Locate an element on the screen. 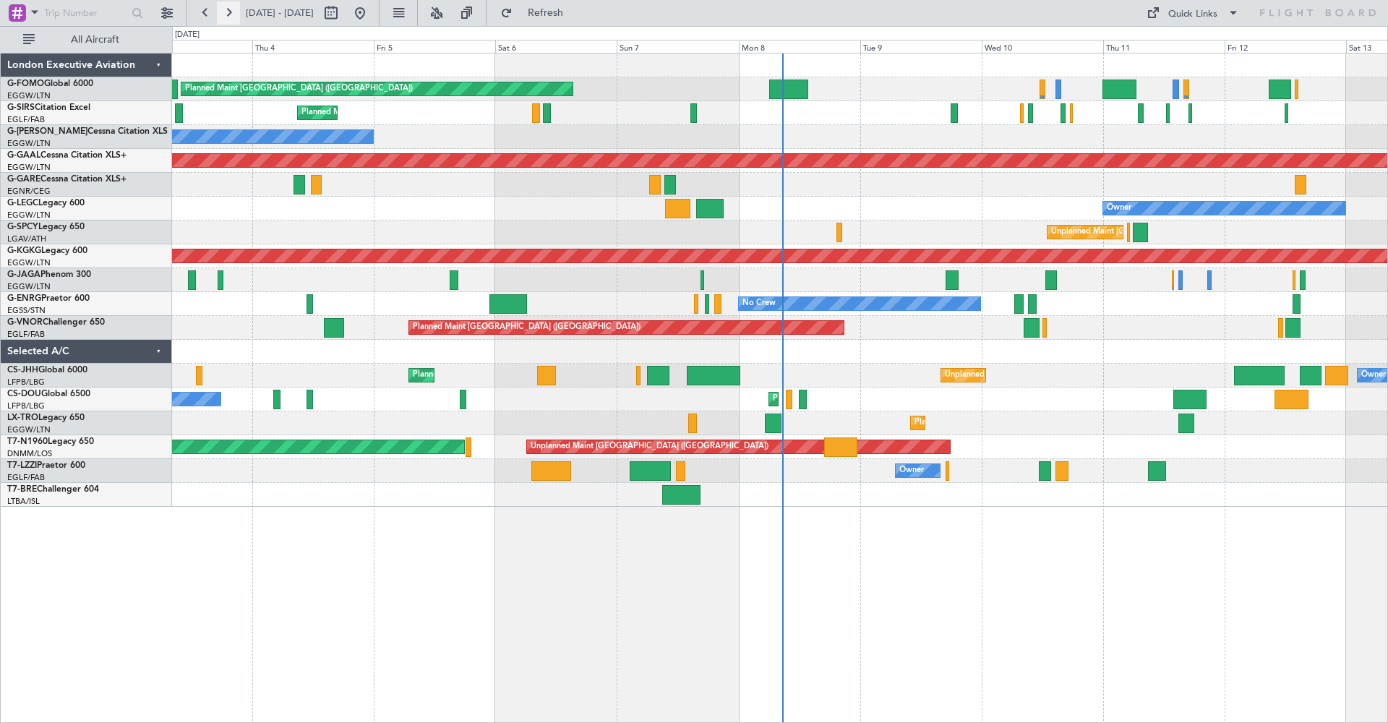 The image size is (1388, 723). a: LTBA/ISL is located at coordinates (23, 501).